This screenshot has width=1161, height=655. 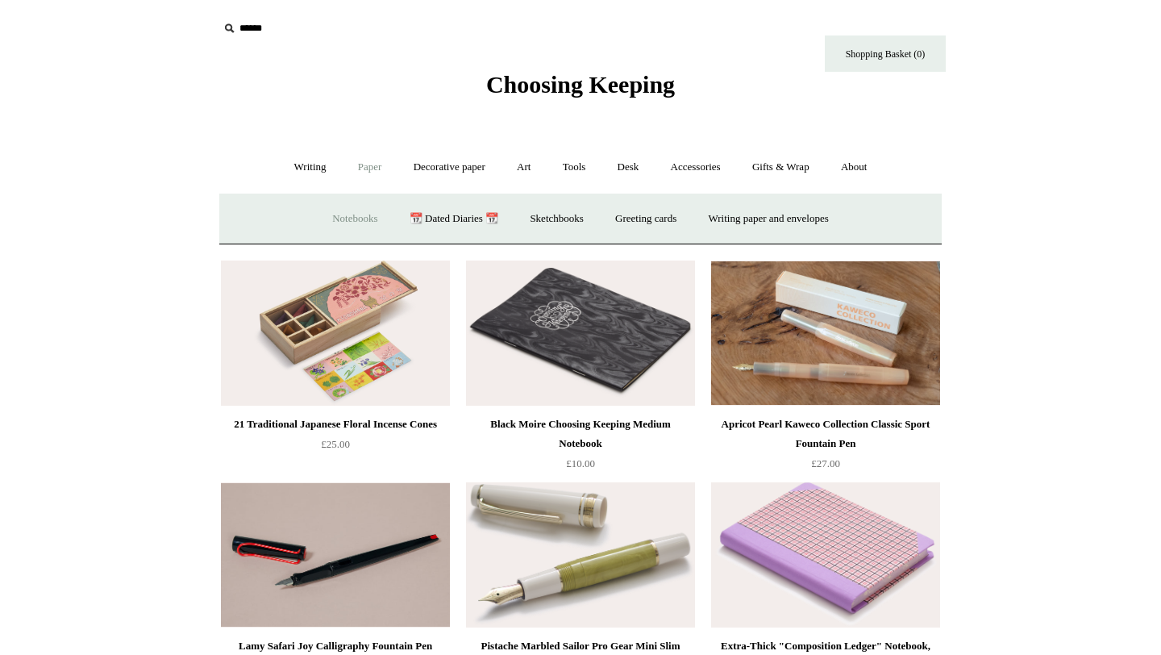 I want to click on img: Pistache Marbled Sailor Pro Gear Mini Slim Fountain Pen, so click(x=581, y=555).